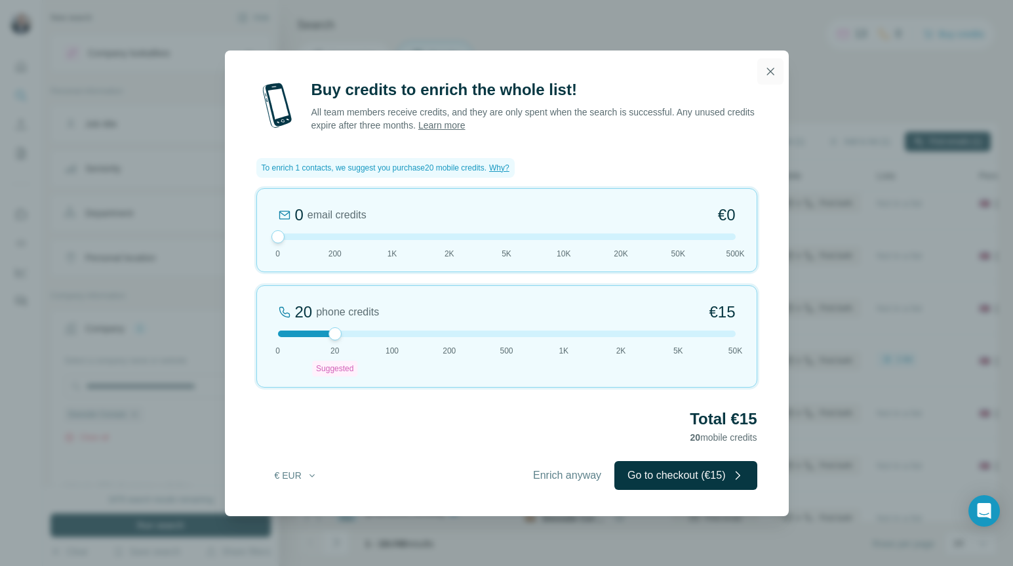  I want to click on span: 500, so click(506, 351).